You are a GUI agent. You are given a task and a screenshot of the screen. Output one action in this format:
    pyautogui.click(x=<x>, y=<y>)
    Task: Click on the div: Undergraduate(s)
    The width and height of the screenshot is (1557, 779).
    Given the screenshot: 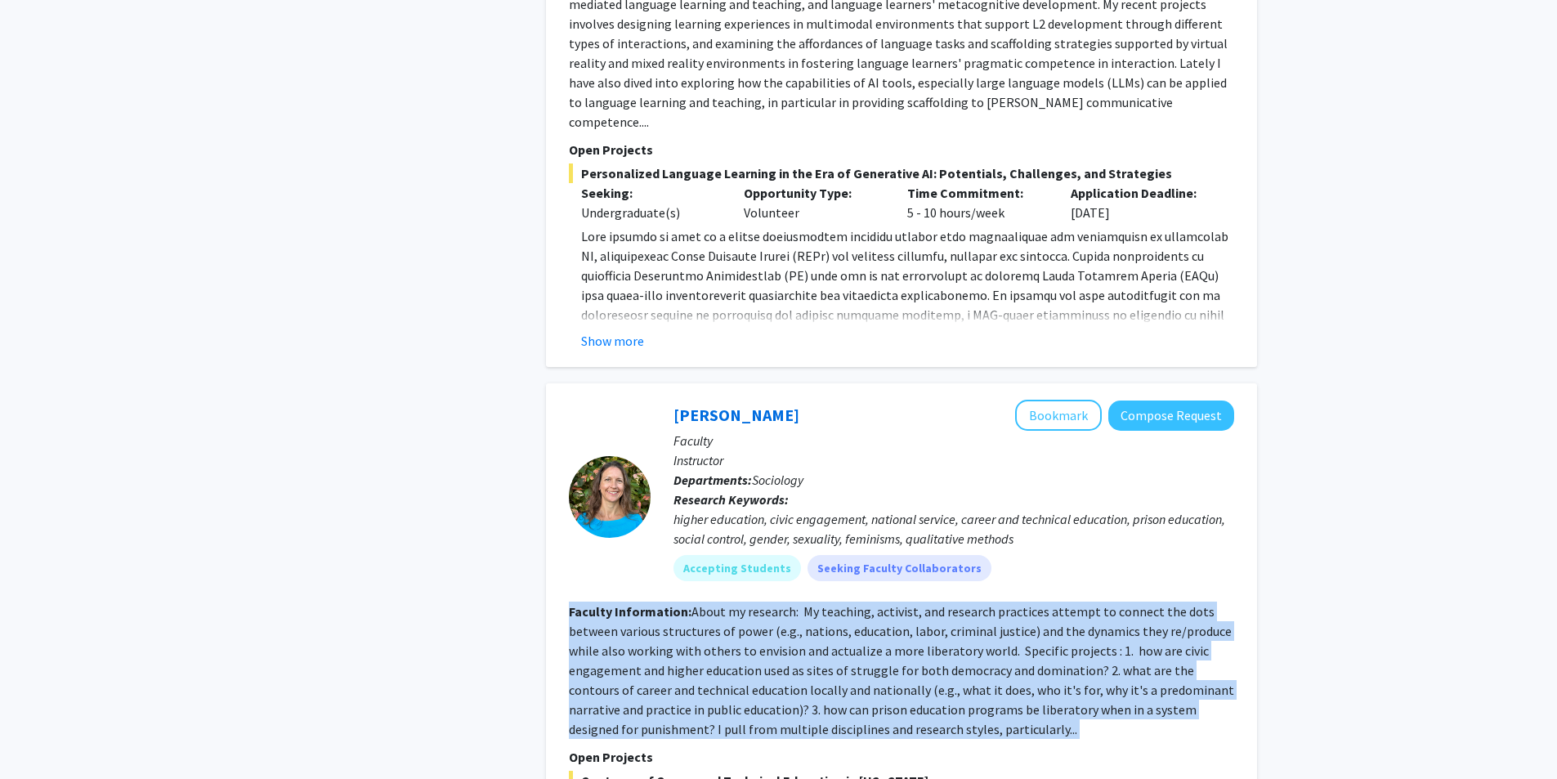 What is the action you would take?
    pyautogui.click(x=651, y=213)
    